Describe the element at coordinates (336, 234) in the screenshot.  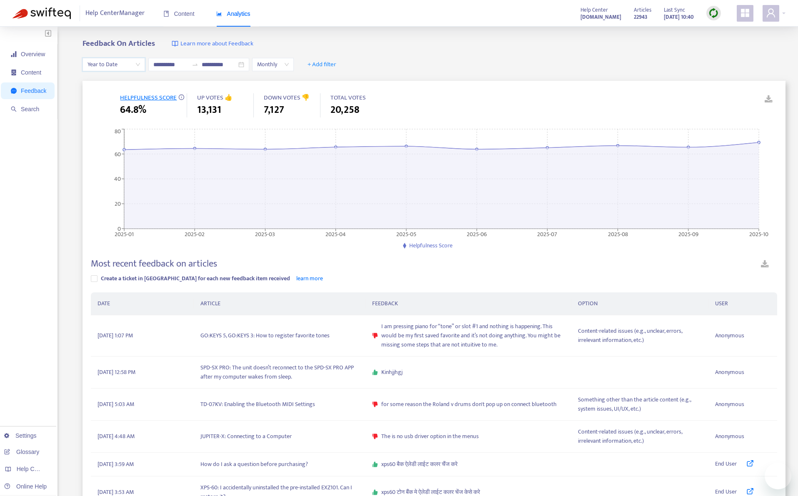
I see `tspan: 2025-04` at that location.